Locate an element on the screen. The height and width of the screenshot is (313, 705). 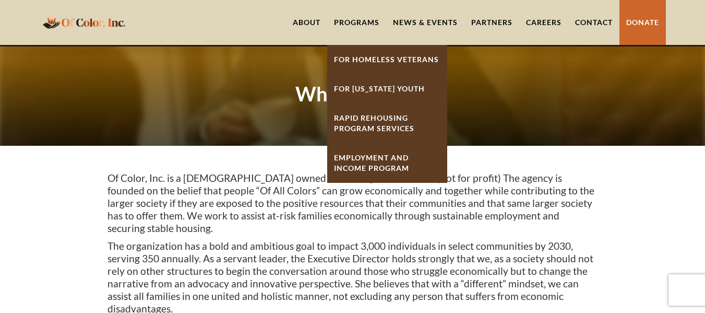
a: For Homeless Veterans is located at coordinates (387, 59).